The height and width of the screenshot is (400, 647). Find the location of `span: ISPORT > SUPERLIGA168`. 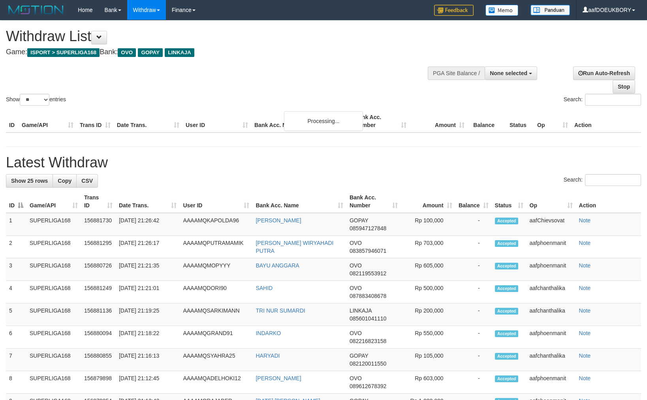

span: ISPORT > SUPERLIGA168 is located at coordinates (63, 53).